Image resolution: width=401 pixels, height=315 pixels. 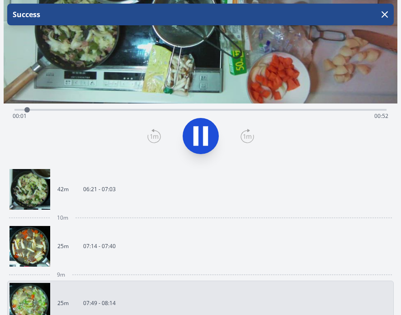 What do you see at coordinates (99, 303) in the screenshot?
I see `p: 07:49 - 08:14` at bounding box center [99, 303].